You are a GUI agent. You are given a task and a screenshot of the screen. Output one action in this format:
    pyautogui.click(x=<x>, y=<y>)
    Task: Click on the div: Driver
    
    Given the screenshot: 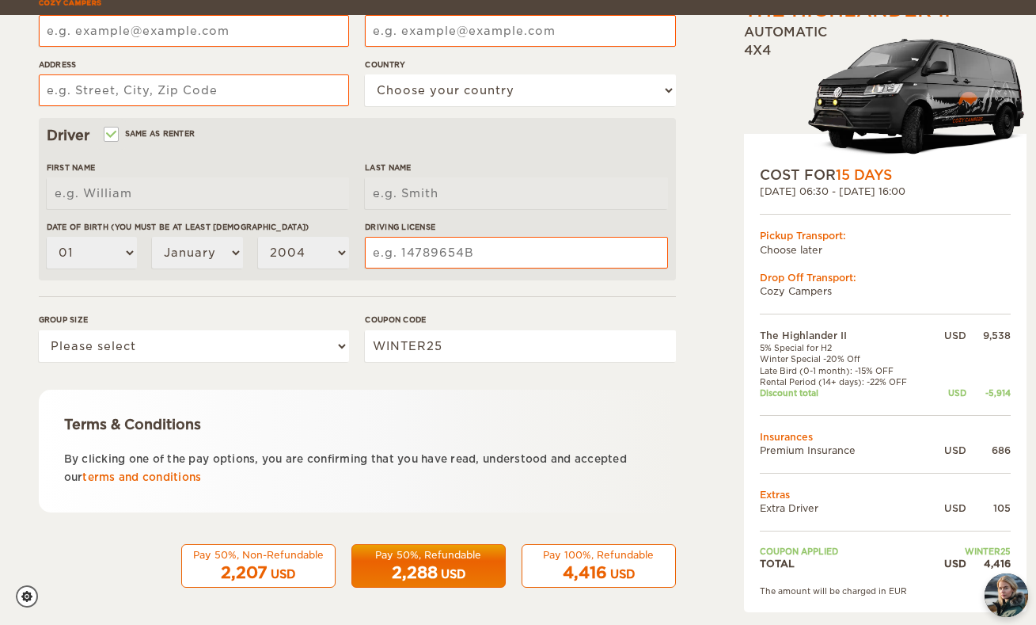 What is the action you would take?
    pyautogui.click(x=357, y=135)
    